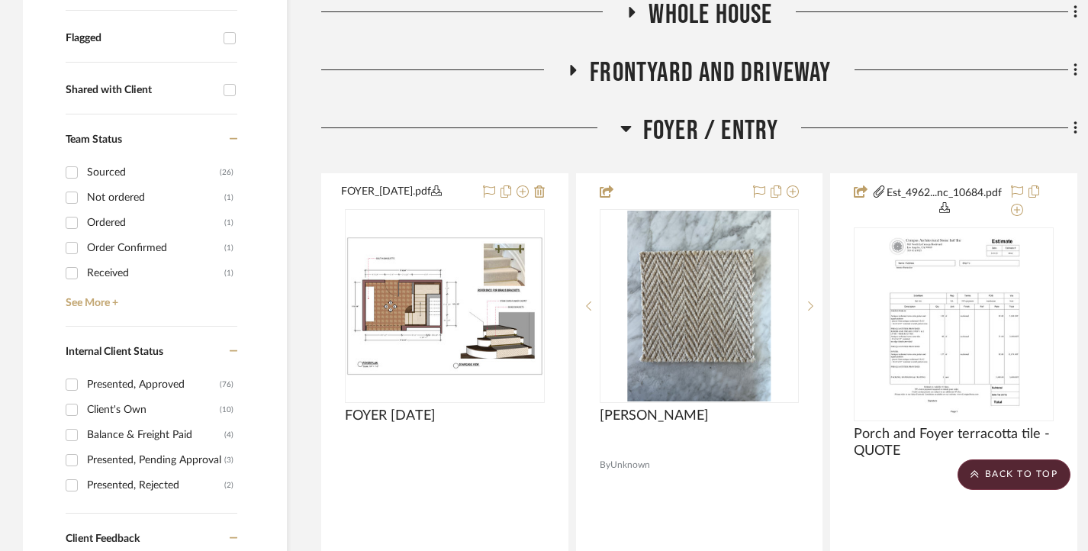 The height and width of the screenshot is (551, 1088). I want to click on div: (76), so click(227, 385).